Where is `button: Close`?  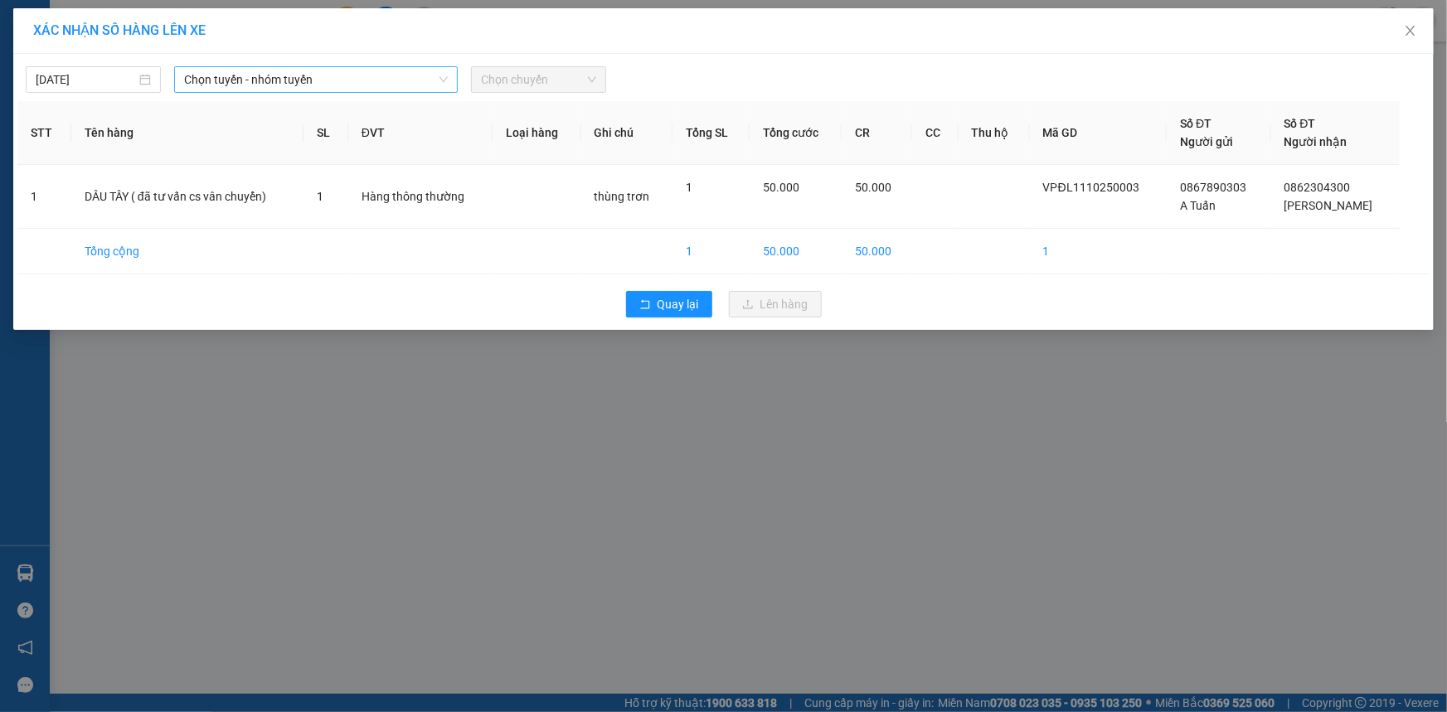 button: Close is located at coordinates (1410, 32).